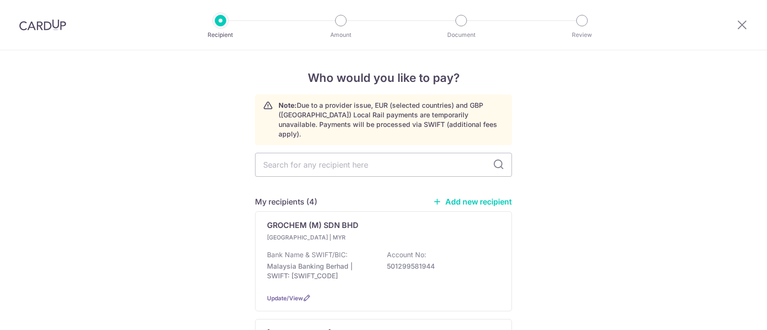  I want to click on p: Document, so click(461, 35).